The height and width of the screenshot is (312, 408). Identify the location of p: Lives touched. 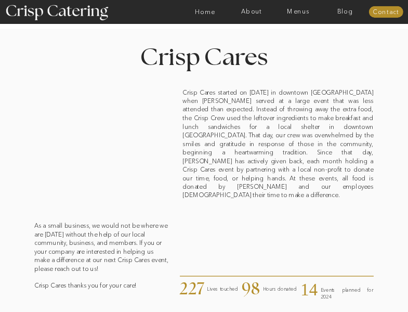
(232, 289).